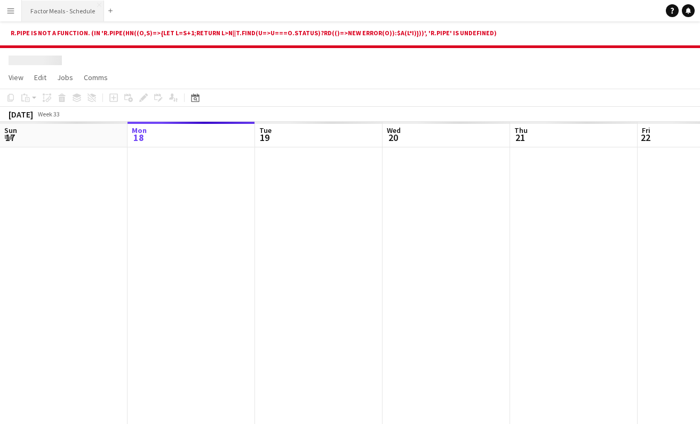  Describe the element at coordinates (265, 130) in the screenshot. I see `span: Tue` at that location.